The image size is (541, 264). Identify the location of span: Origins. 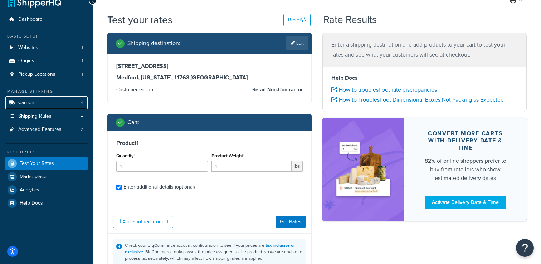
(26, 61).